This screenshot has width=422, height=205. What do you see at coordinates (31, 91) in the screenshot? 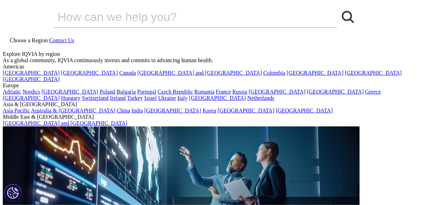
I see `a: Nordics` at bounding box center [31, 91].